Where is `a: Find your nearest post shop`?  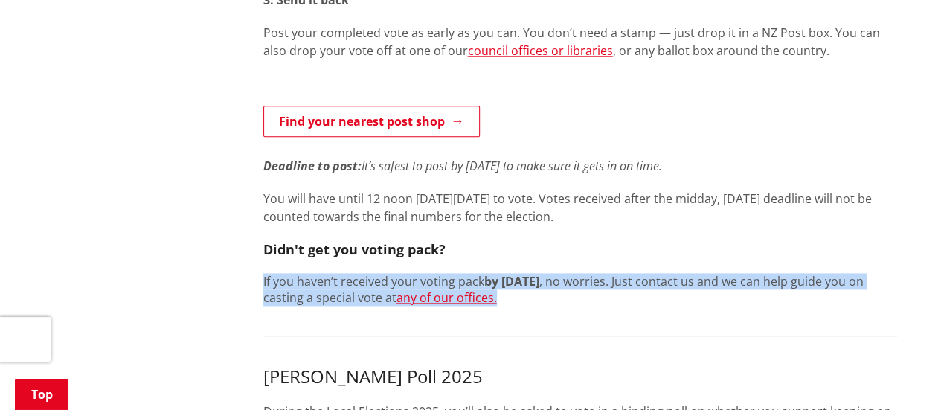
a: Find your nearest post shop is located at coordinates (371, 121).